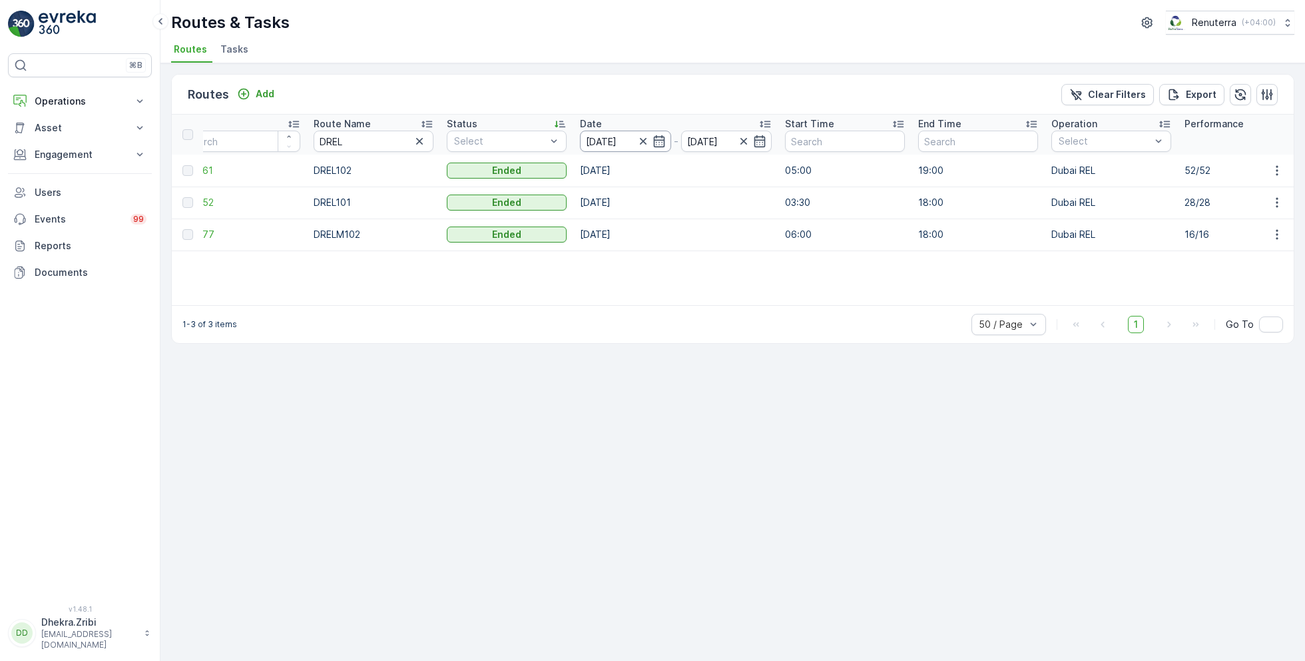 The width and height of the screenshot is (1305, 661). Describe the element at coordinates (80, 155) in the screenshot. I see `button: Engagement` at that location.